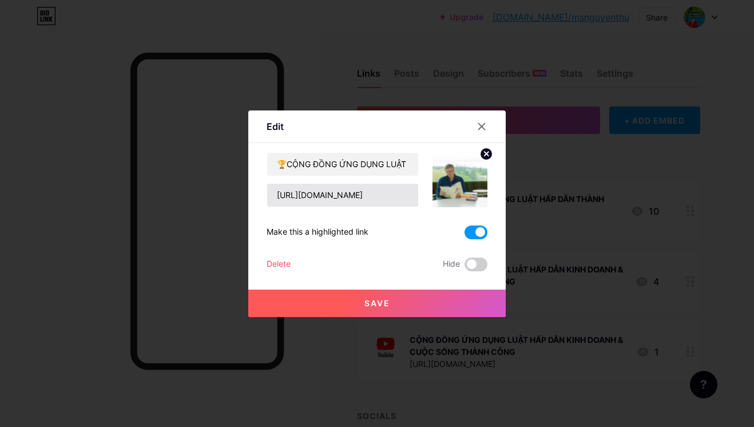 The width and height of the screenshot is (754, 427). What do you see at coordinates (279, 264) in the screenshot?
I see `div: Delete` at bounding box center [279, 264].